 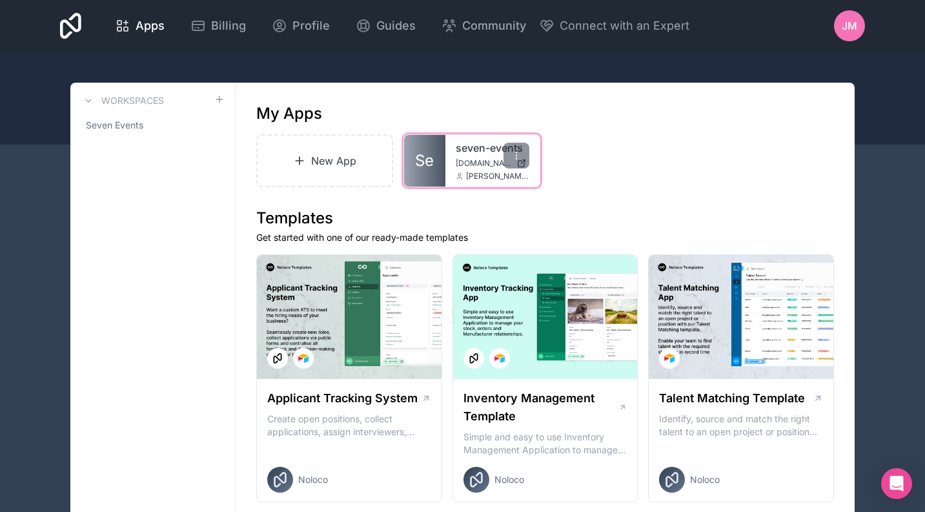 What do you see at coordinates (494, 26) in the screenshot?
I see `span: Community` at bounding box center [494, 26].